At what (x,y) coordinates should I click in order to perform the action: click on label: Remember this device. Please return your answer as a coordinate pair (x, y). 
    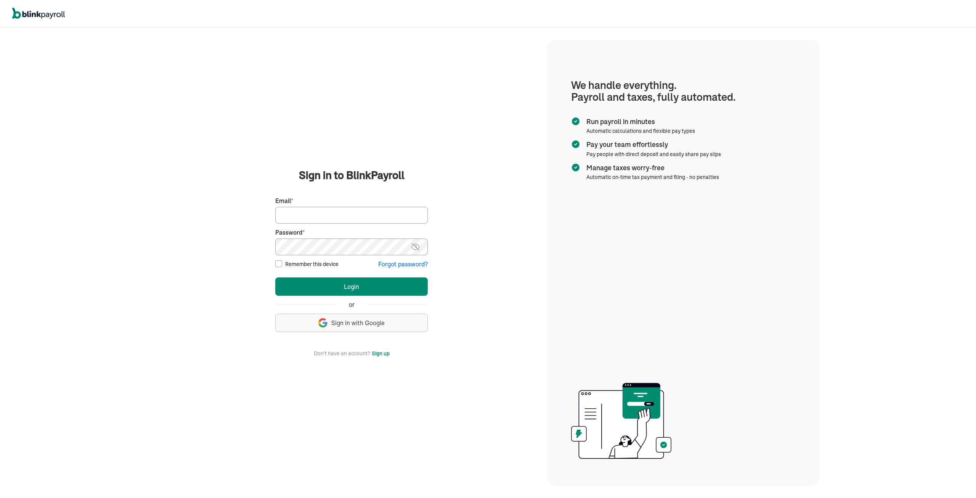
    Looking at the image, I should click on (312, 264).